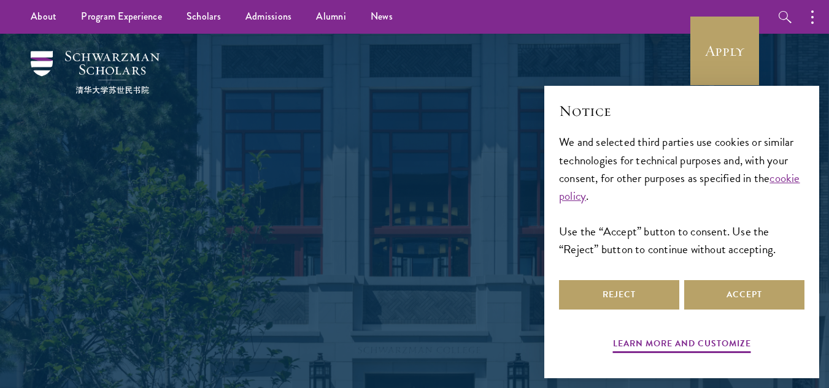 The height and width of the screenshot is (388, 829). Describe the element at coordinates (679, 187) in the screenshot. I see `a: cookie policy` at that location.